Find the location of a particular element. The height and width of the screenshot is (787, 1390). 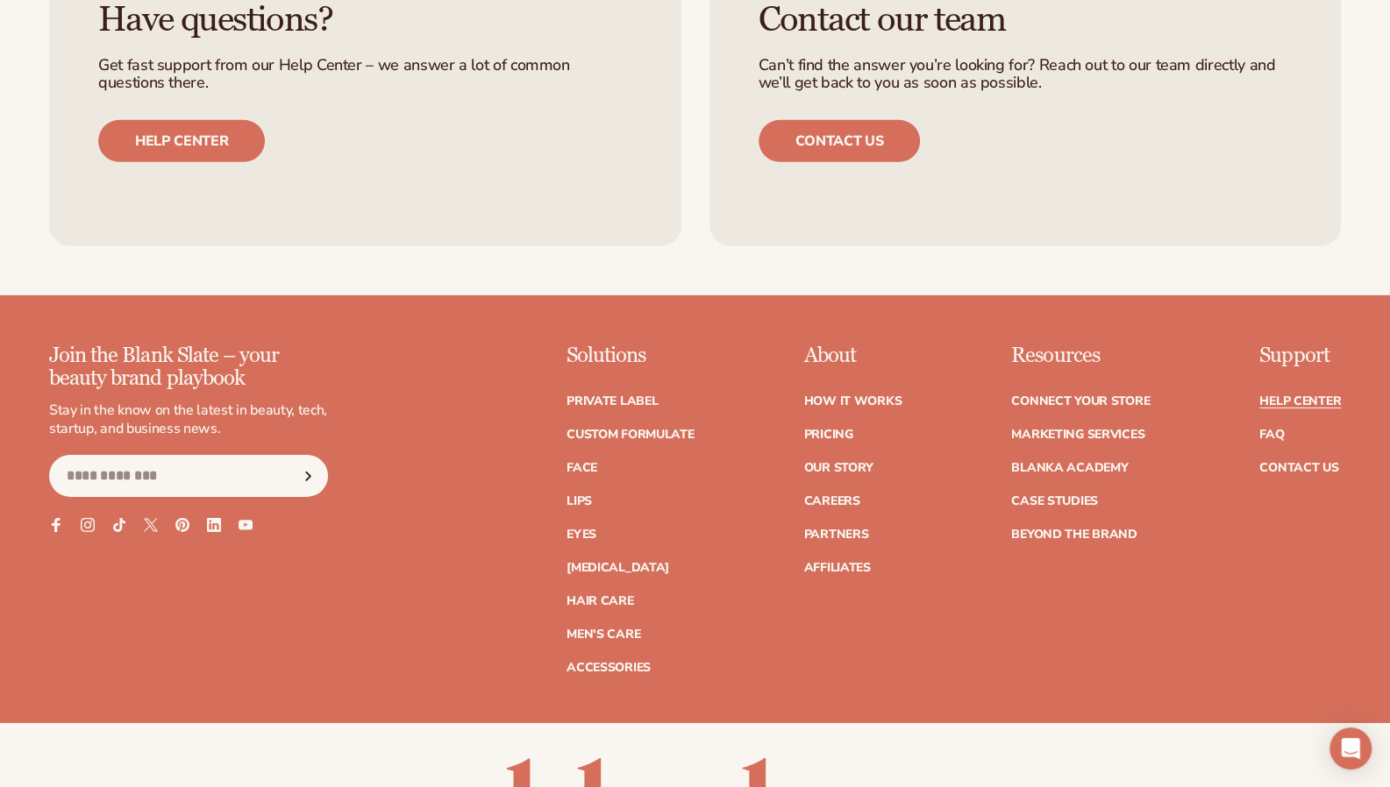

a: Marketing services is located at coordinates (1078, 435).